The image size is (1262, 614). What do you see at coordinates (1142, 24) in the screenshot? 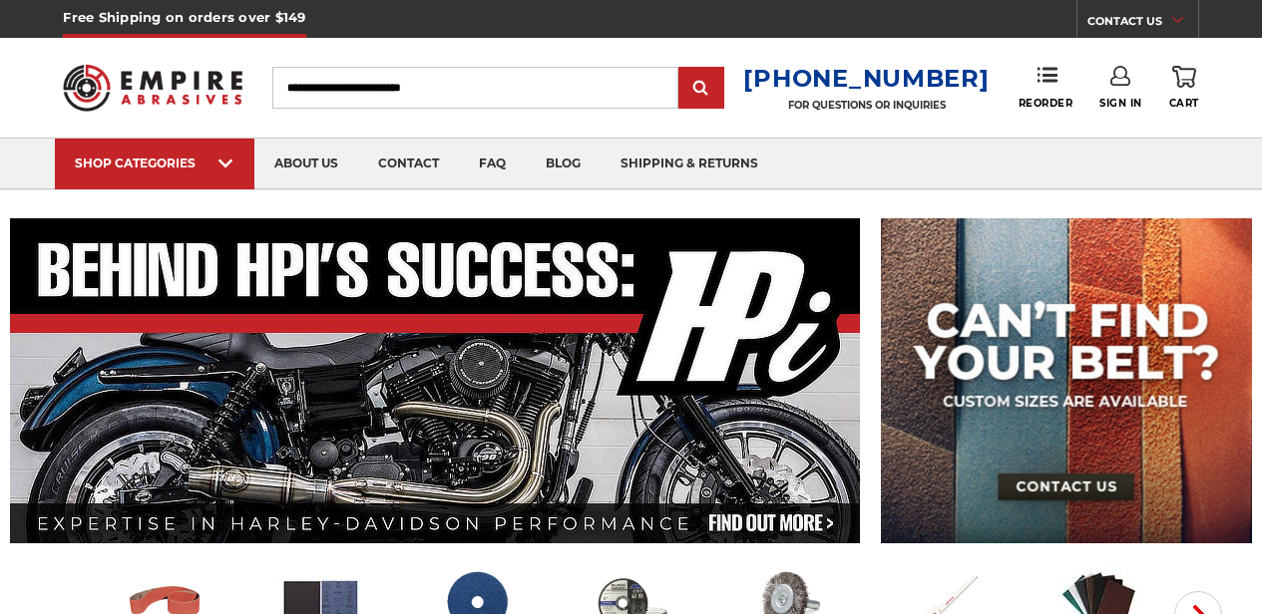
I see `a: CONTACT US` at bounding box center [1142, 24].